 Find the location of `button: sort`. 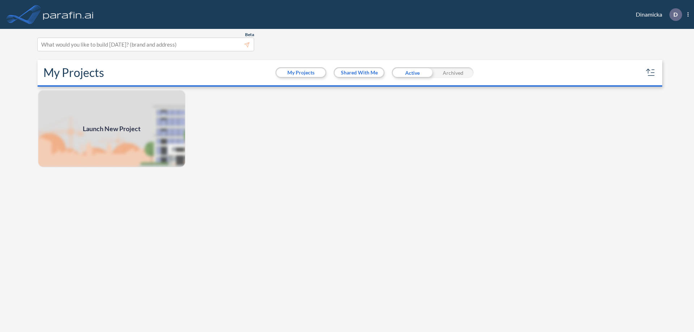

button: sort is located at coordinates (651, 73).